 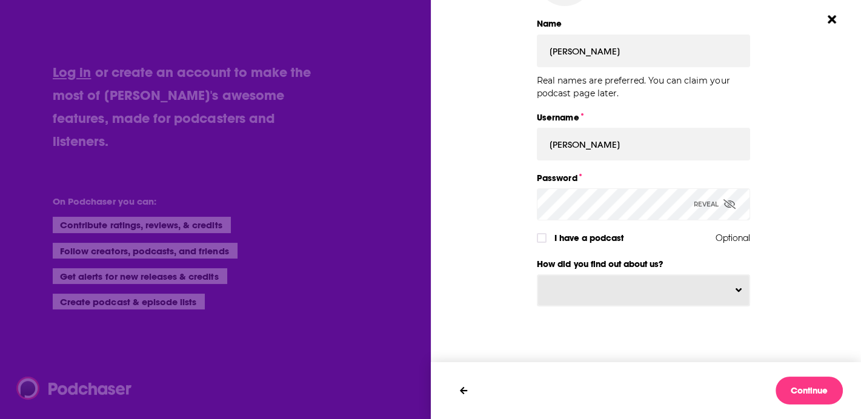 I want to click on div: Reveal, so click(x=714, y=204).